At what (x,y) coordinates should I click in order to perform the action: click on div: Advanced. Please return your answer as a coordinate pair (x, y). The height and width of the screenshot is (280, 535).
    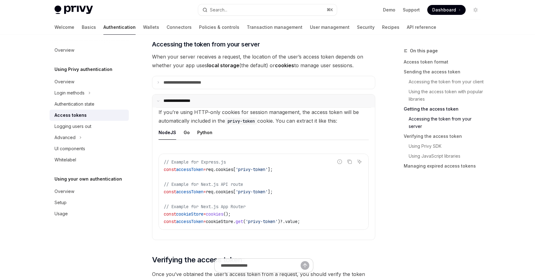
    Looking at the image, I should click on (65, 137).